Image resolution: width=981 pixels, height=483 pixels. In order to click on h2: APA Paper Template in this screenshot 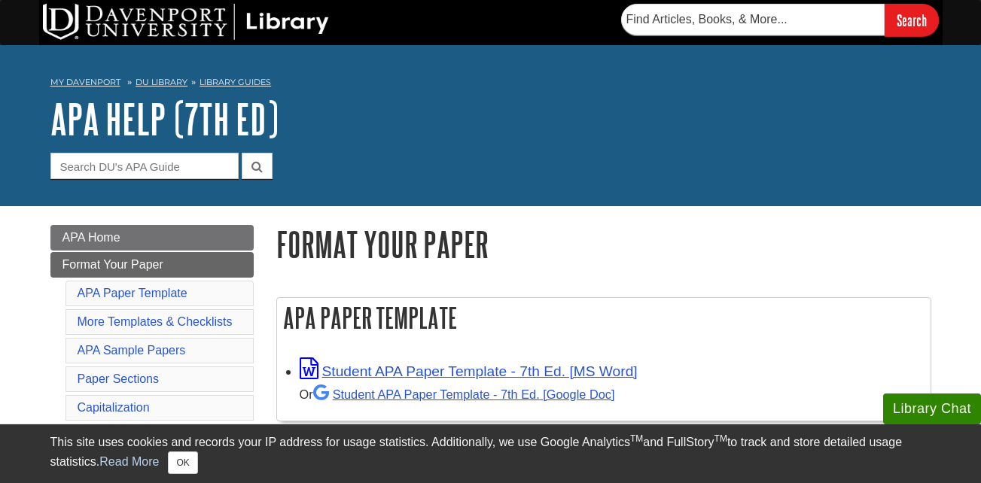, I will do `click(604, 318)`.